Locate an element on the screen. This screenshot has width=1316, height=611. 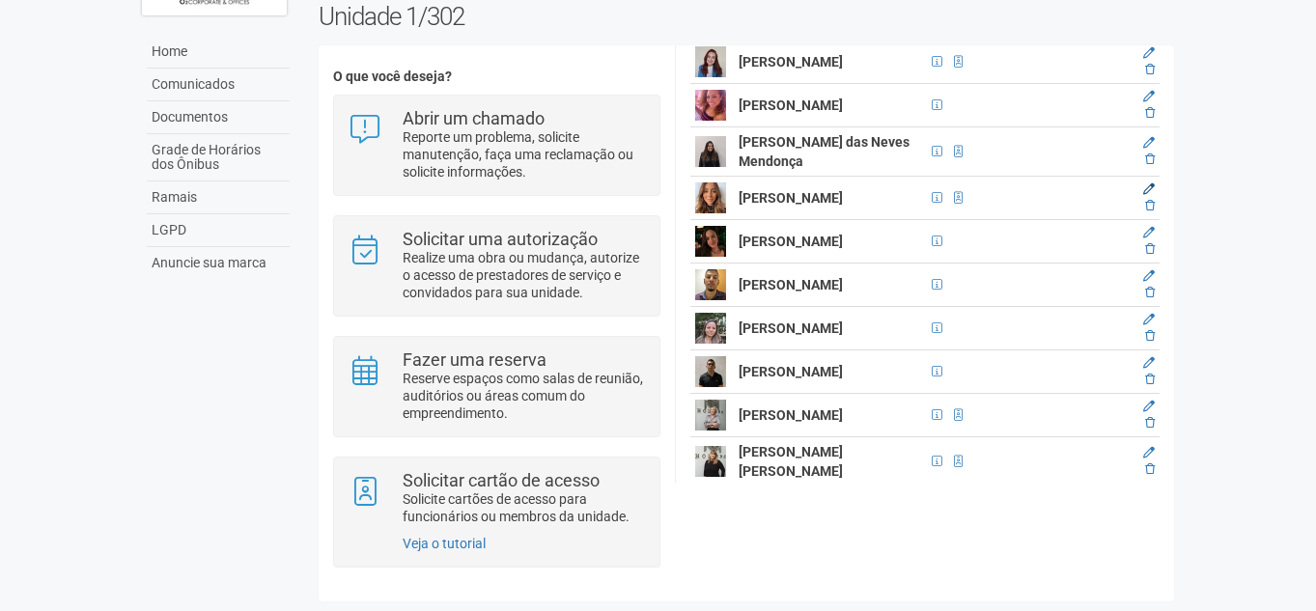
a: Documentos is located at coordinates (218, 118).